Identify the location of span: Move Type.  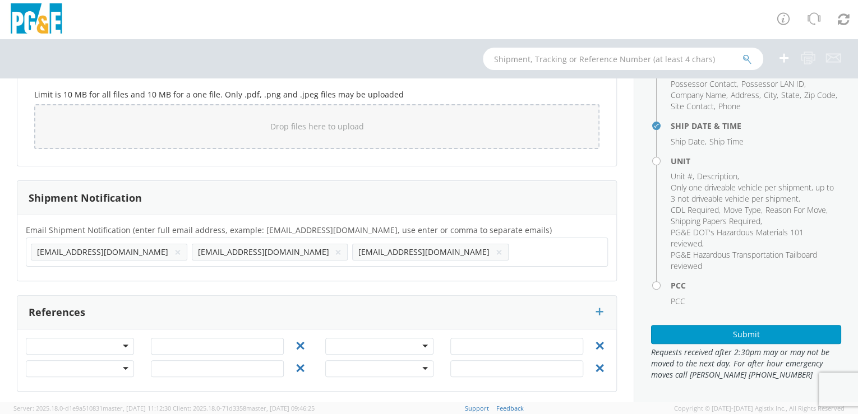
(742, 210).